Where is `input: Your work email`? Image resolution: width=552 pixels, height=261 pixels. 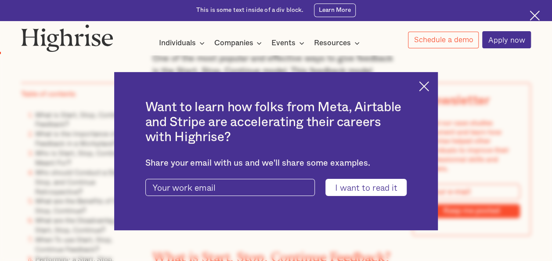
input: Your work email is located at coordinates (230, 187).